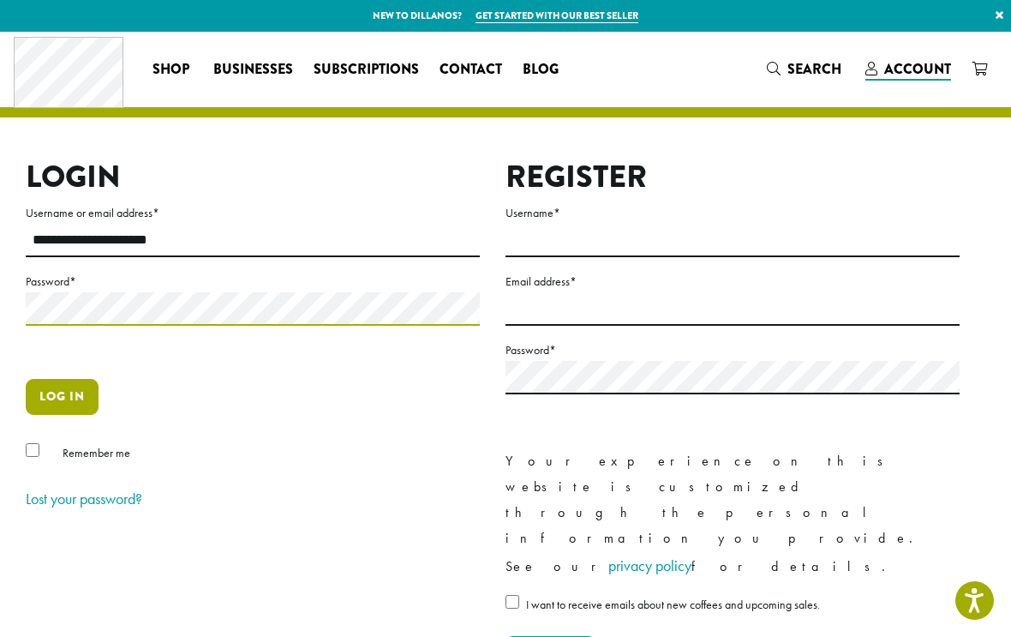 The width and height of the screenshot is (1011, 637). Describe the element at coordinates (733, 514) in the screenshot. I see `p: Your experience on this website is customized through the personal information you provide. See o...` at that location.